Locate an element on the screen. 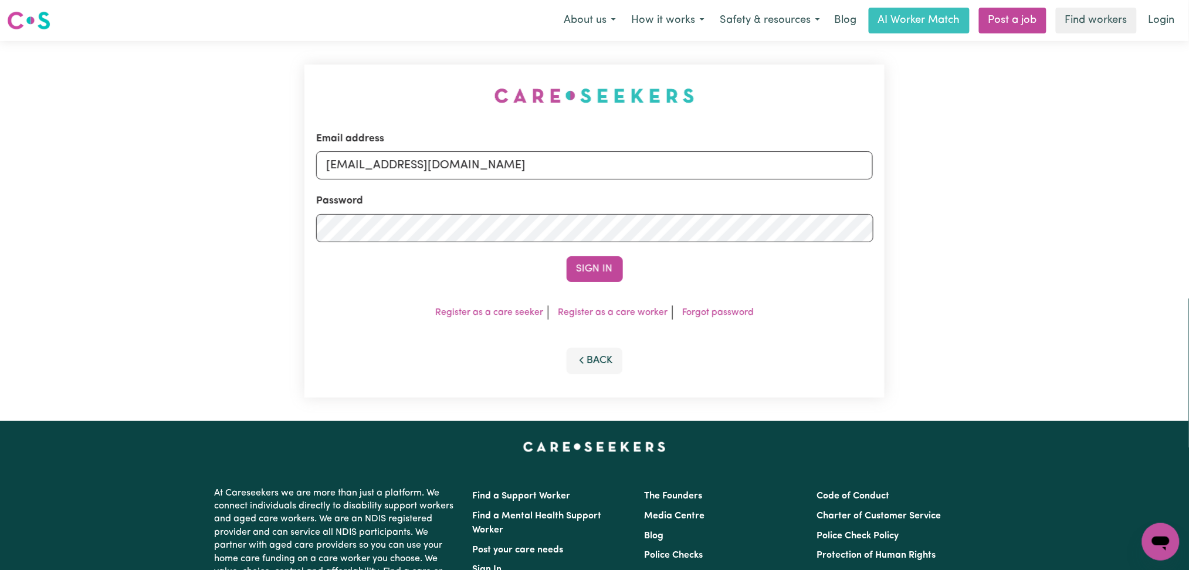 This screenshot has width=1189, height=570. a: Police Checks is located at coordinates (674, 555).